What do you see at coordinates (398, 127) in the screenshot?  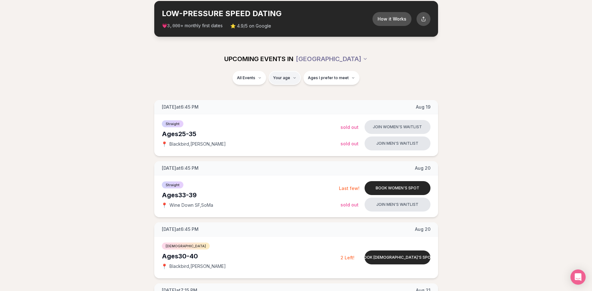 I see `a: Join women's waitlist` at bounding box center [398, 127].